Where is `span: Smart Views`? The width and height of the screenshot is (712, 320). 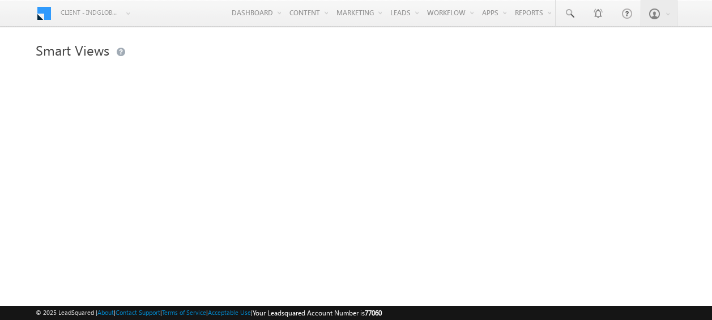 span: Smart Views is located at coordinates (73, 50).